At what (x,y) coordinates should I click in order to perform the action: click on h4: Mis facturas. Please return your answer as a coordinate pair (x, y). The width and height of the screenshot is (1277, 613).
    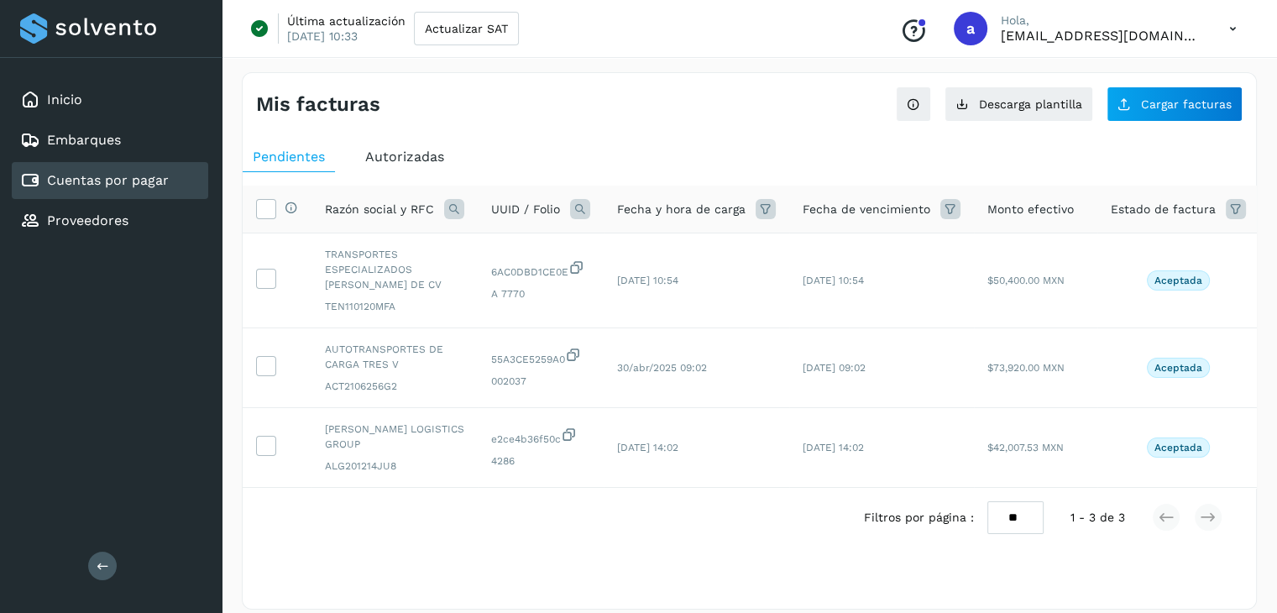
    Looking at the image, I should click on (318, 104).